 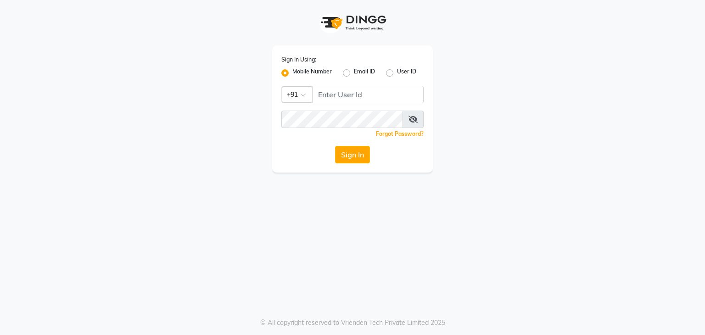 What do you see at coordinates (406, 73) in the screenshot?
I see `label: User ID` at bounding box center [406, 73].